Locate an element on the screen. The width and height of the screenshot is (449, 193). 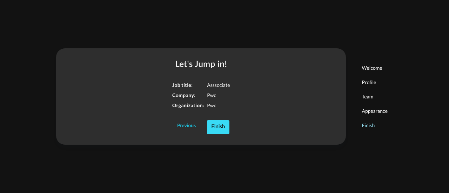
p: Asssociate is located at coordinates (218, 85).